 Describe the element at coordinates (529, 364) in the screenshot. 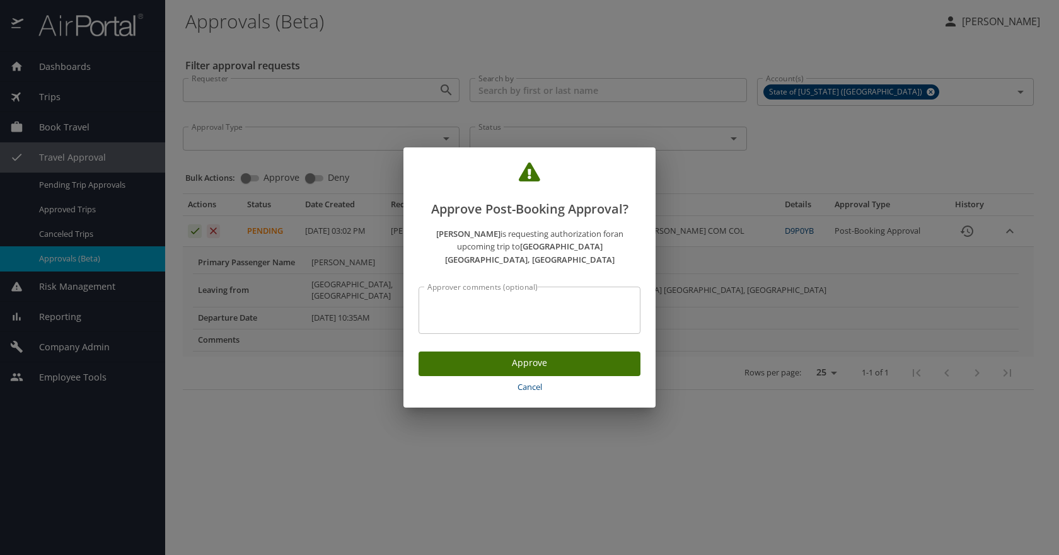

I see `button: Approve` at that location.